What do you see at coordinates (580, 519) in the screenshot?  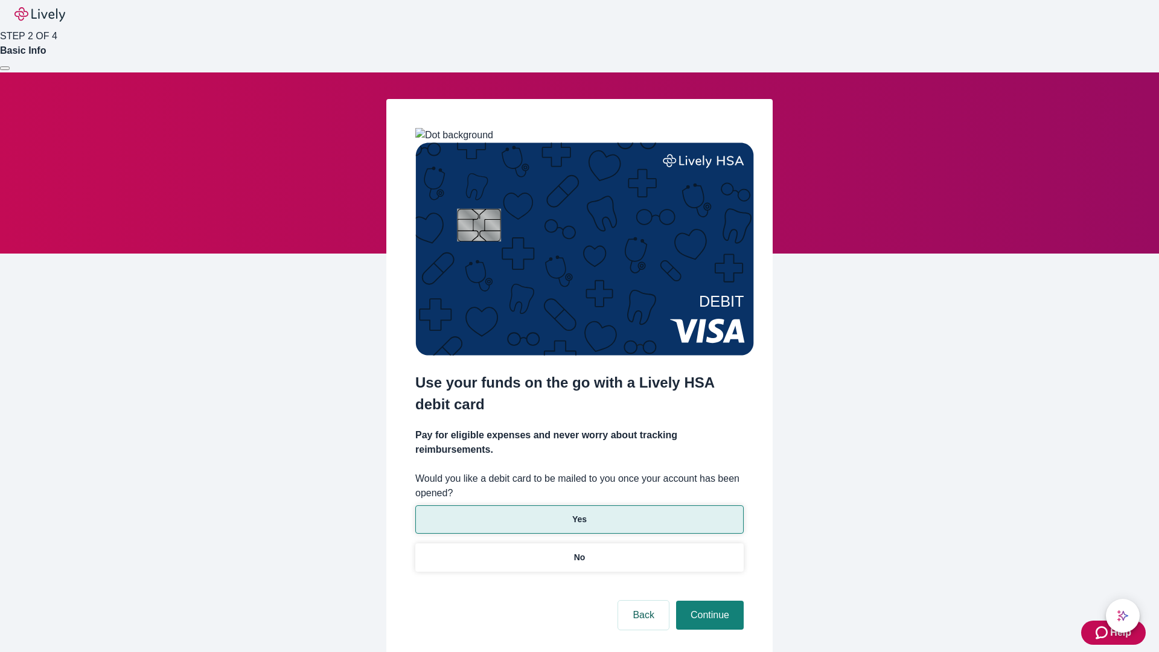 I see `p: Yes` at bounding box center [580, 519].